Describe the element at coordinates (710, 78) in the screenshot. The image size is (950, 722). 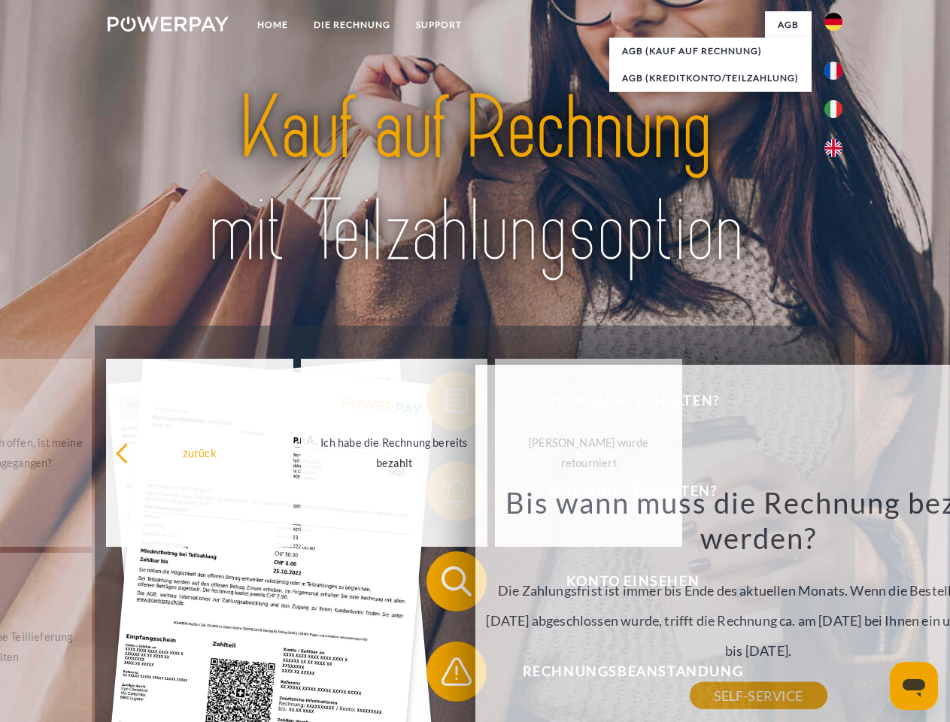
I see `a: AGB (Kreditkonto/Teilzahlung)` at that location.